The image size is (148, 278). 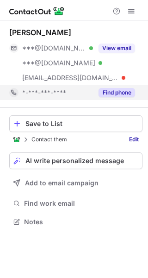 What do you see at coordinates (76, 203) in the screenshot?
I see `button: Find work email` at bounding box center [76, 203].